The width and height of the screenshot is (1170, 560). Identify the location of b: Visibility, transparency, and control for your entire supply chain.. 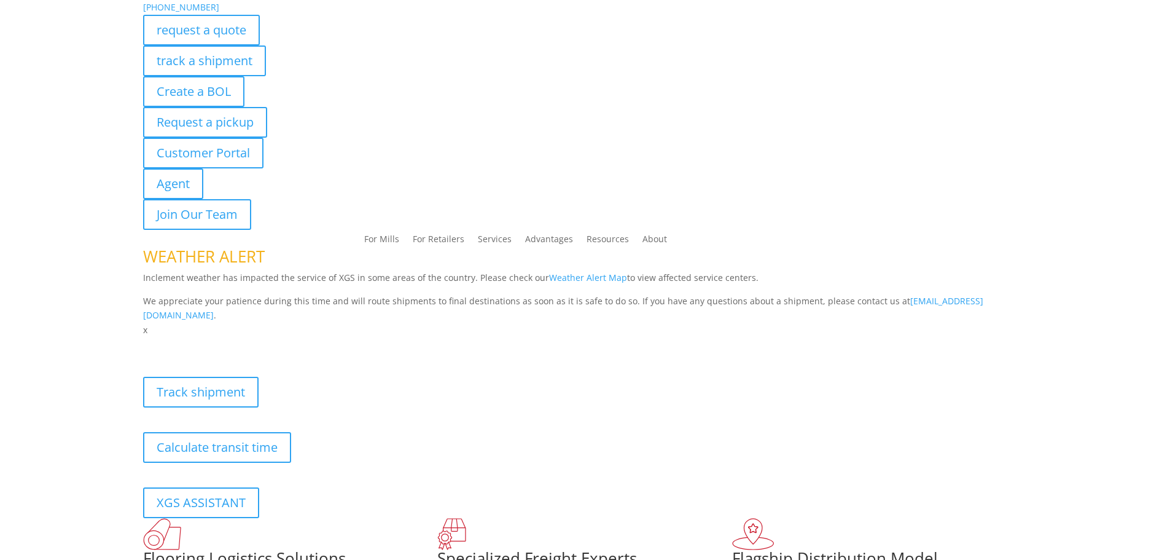
(280, 345).